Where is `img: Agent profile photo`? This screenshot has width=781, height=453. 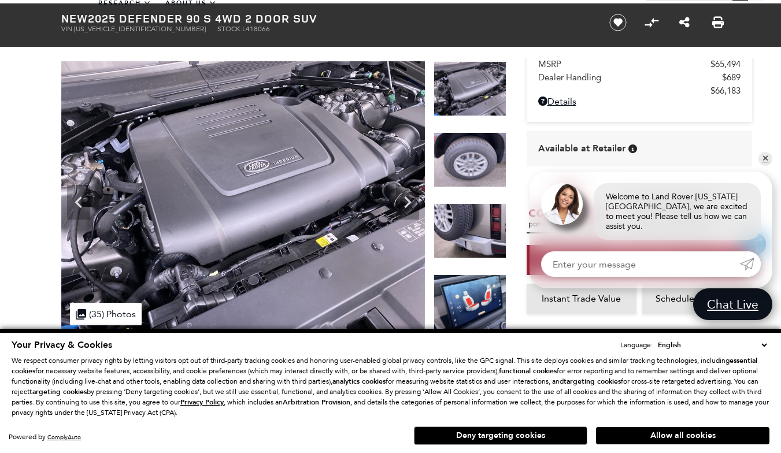 img: Agent profile photo is located at coordinates (562, 204).